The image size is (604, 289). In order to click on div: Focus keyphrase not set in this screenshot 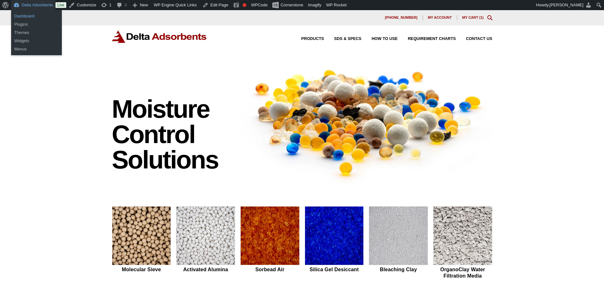, I will do `click(245, 5)`.